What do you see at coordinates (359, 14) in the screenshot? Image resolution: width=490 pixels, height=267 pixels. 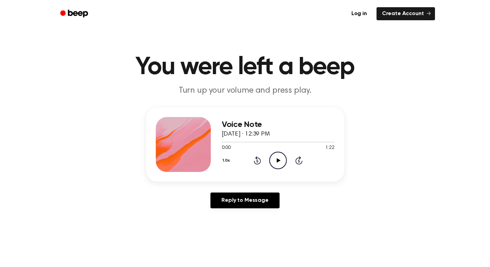 I see `a: Log in` at bounding box center [359, 14].